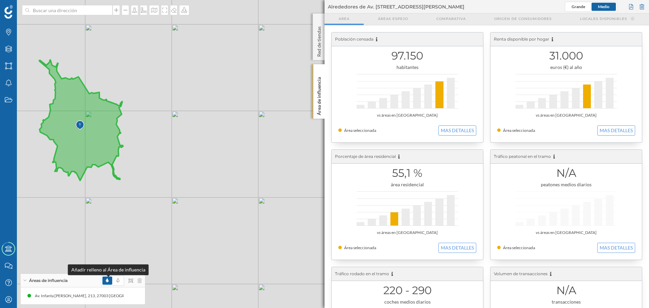 This screenshot has width=649, height=308. Describe the element at coordinates (578, 6) in the screenshot. I see `span: Grande` at that location.